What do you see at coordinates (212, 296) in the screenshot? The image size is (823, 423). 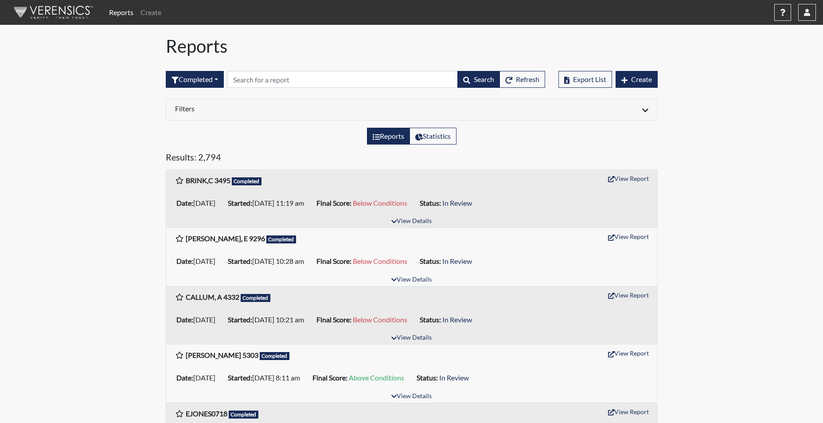 I see `b: CALLUM, A 4332` at bounding box center [212, 296].